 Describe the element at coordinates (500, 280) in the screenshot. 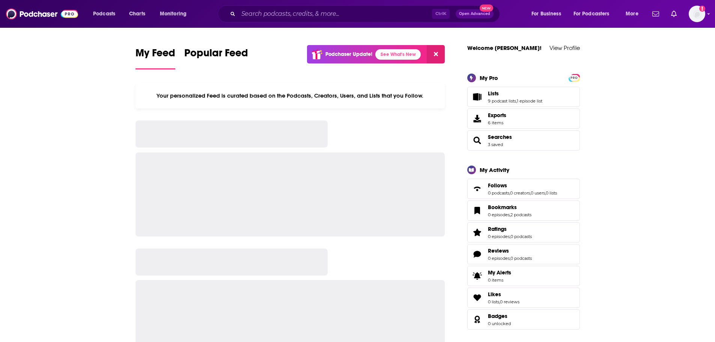

I see `span: 0 items` at that location.